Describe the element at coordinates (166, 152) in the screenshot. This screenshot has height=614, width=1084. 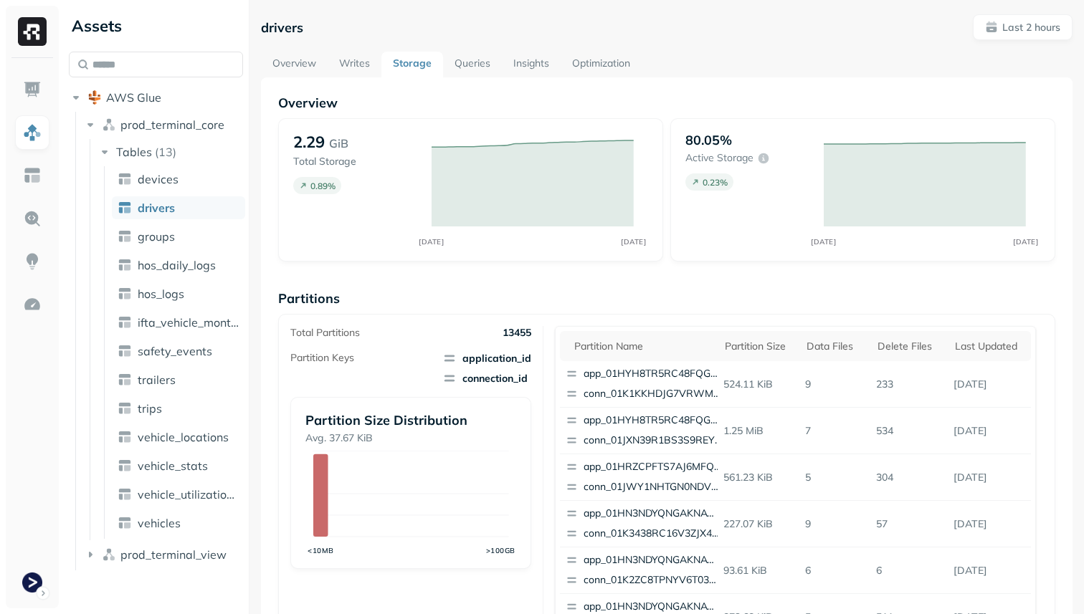
I see `p: ( 13 )` at that location.